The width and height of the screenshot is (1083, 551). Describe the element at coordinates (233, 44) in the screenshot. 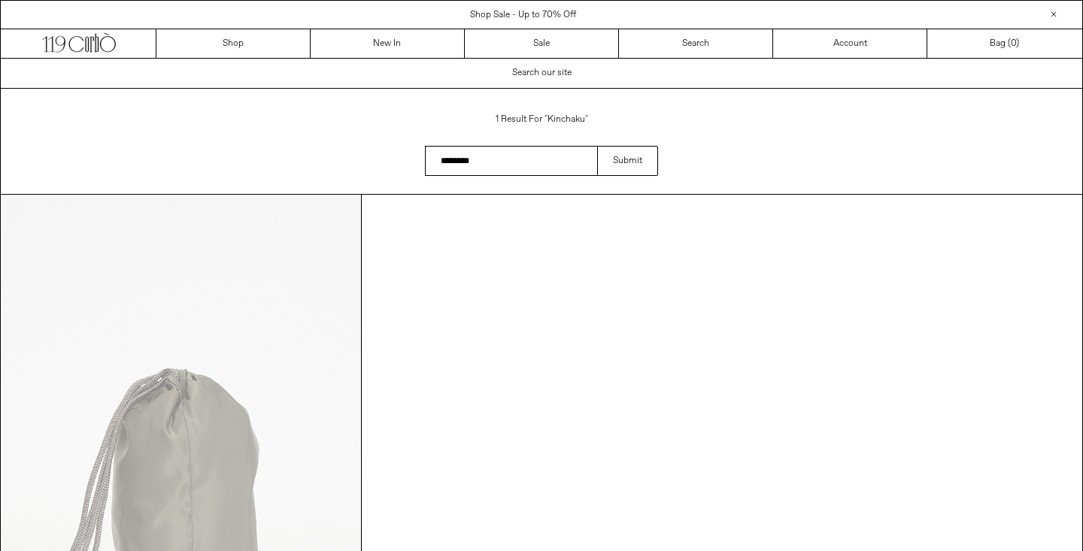

I see `a: Shop` at that location.